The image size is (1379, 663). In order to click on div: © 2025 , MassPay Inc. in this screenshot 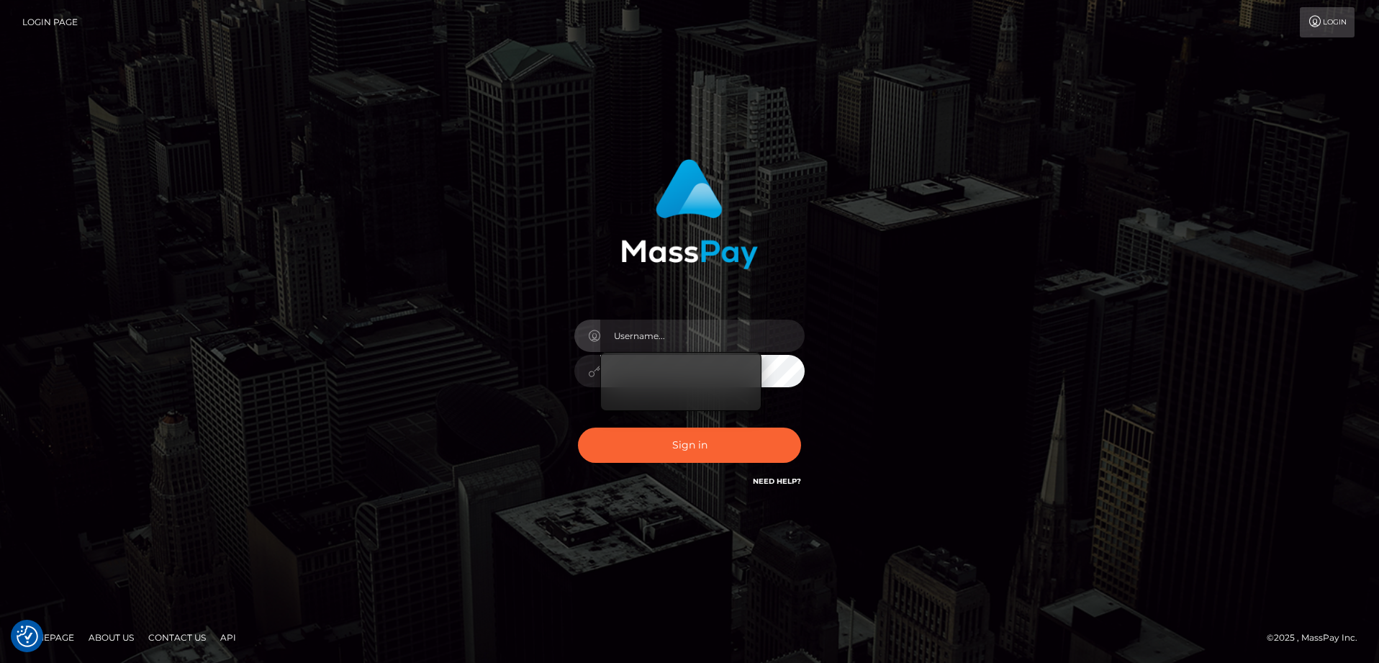, I will do `click(1317, 638)`.